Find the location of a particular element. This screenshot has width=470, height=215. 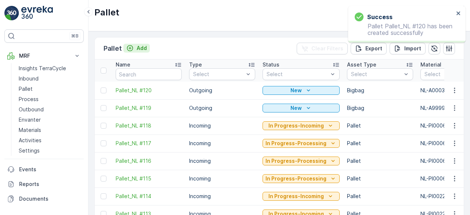

a: Pallet_NL #118 is located at coordinates (149, 125).